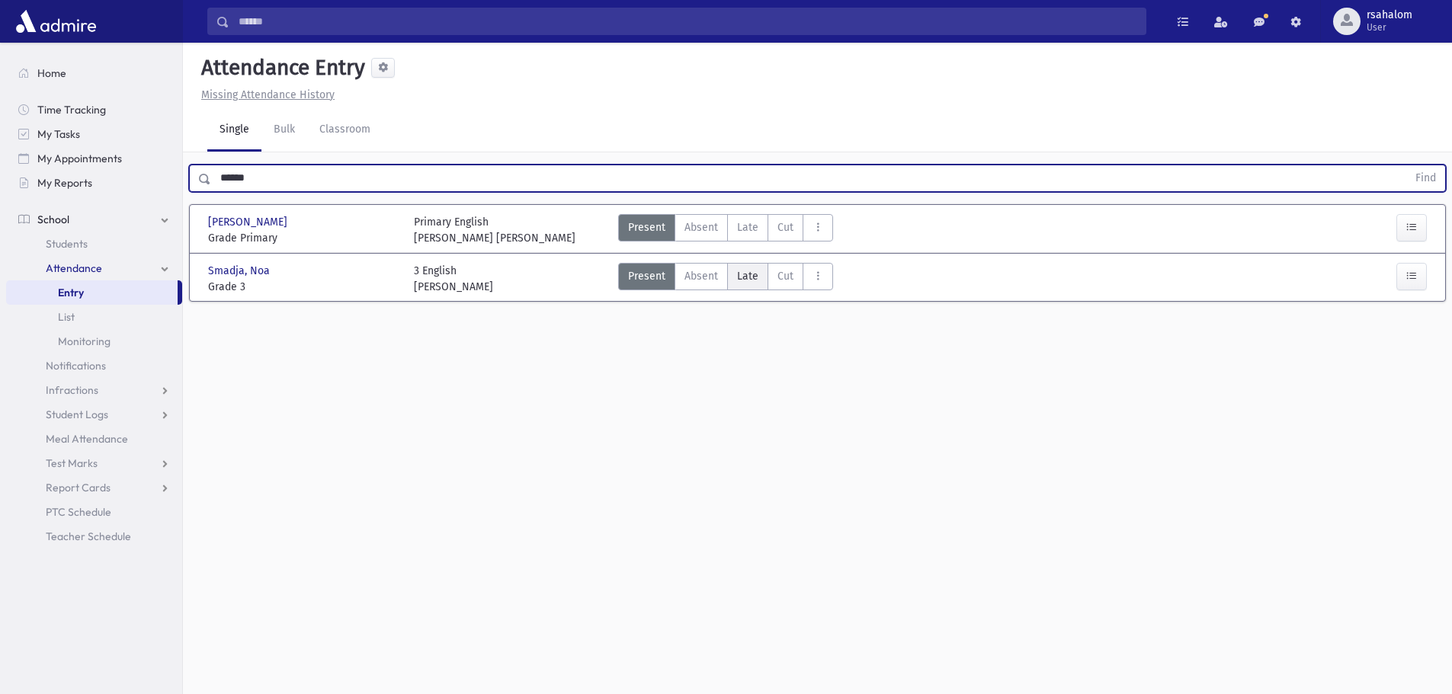  What do you see at coordinates (94, 73) in the screenshot?
I see `a: Home` at bounding box center [94, 73].